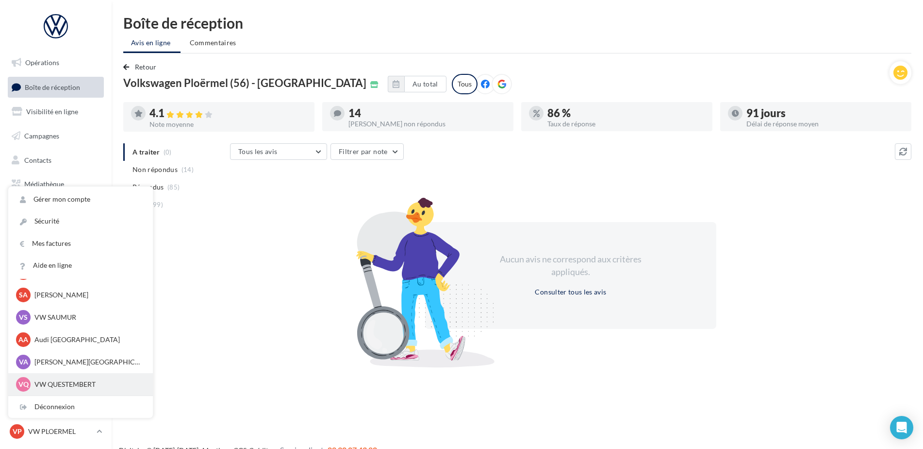  What do you see at coordinates (173, 187) in the screenshot?
I see `span: (85)` at bounding box center [173, 187].